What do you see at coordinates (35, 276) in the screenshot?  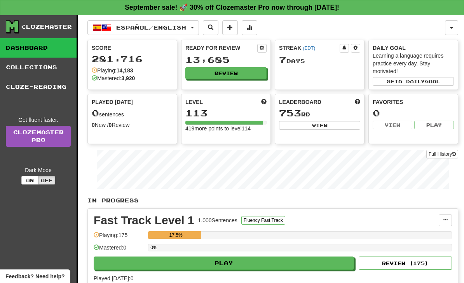 I see `span: Open feedback widget` at bounding box center [35, 276].